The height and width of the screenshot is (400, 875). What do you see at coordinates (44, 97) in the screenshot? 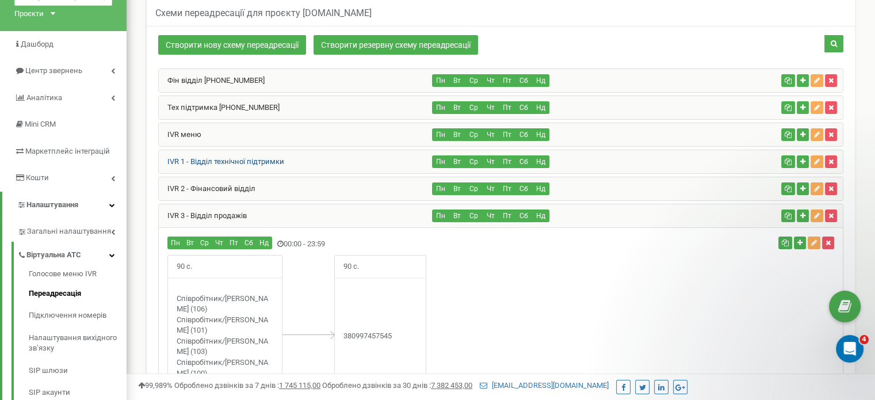
I see `span: Аналiтика` at bounding box center [44, 97].